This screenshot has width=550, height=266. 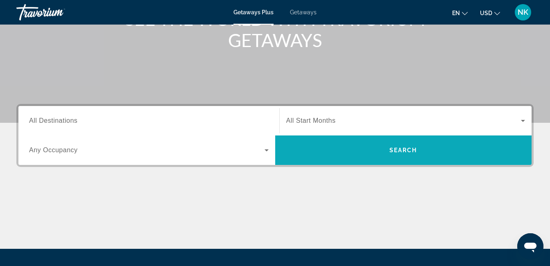 I want to click on a: Getaways Plus, so click(x=253, y=12).